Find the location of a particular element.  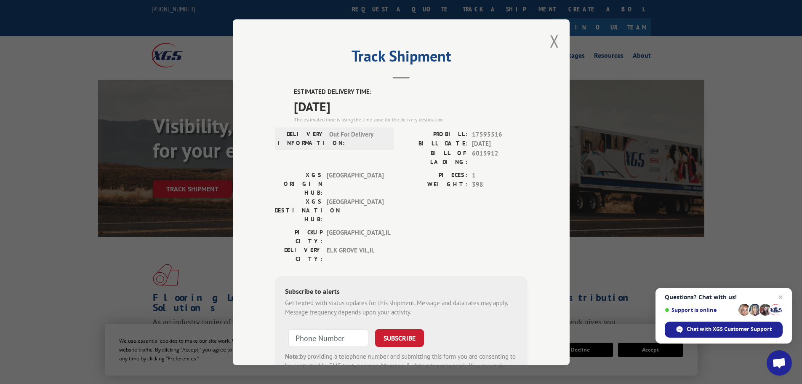

label: XGS ORIGIN HUB: is located at coordinates (299, 183).